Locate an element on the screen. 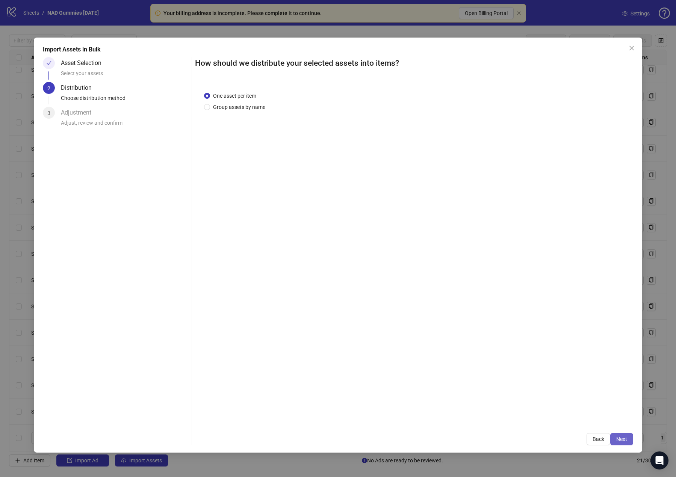 This screenshot has width=676, height=477. div: Open Intercom Messenger is located at coordinates (659, 460).